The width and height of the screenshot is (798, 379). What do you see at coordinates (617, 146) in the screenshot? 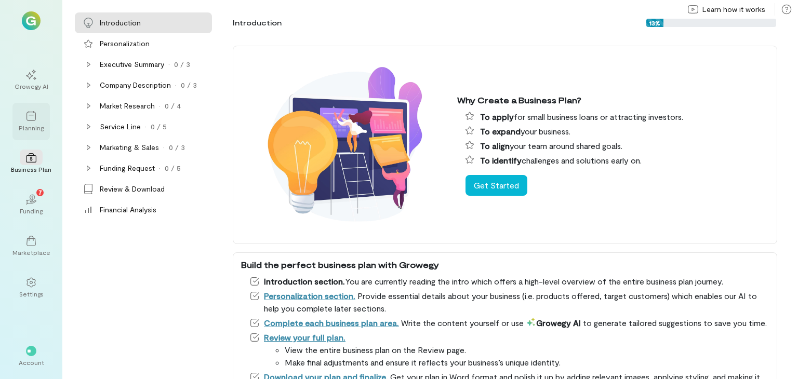
I see `li: your team around shared goals.` at bounding box center [617, 146].